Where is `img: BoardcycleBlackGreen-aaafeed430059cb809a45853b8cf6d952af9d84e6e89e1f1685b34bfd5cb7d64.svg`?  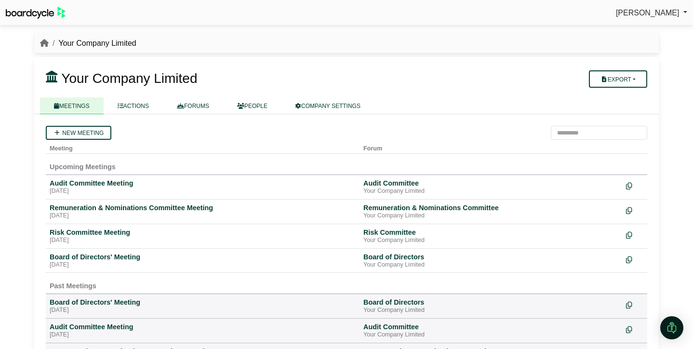 img: BoardcycleBlackGreen-aaafeed430059cb809a45853b8cf6d952af9d84e6e89e1f1685b34bfd5cb7d64.svg is located at coordinates (36, 13).